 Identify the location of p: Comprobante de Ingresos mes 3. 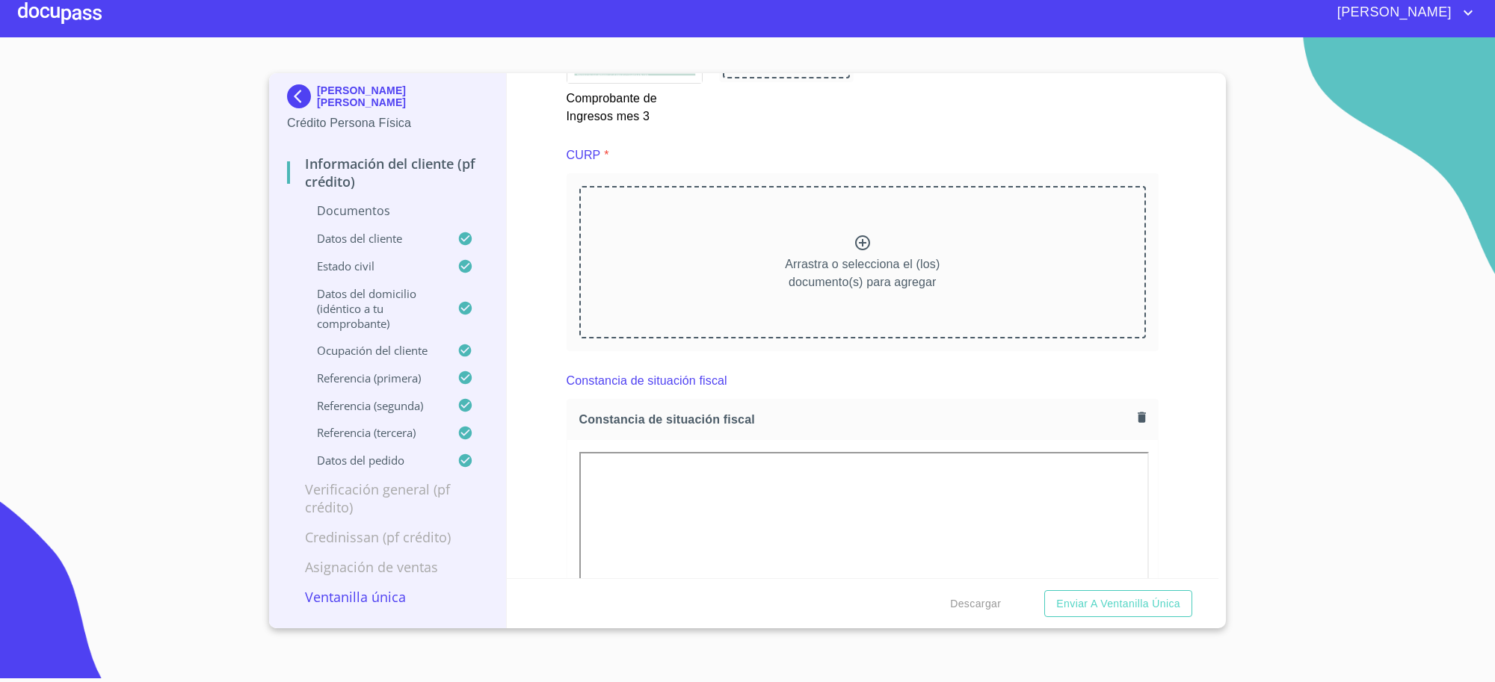
(634, 105).